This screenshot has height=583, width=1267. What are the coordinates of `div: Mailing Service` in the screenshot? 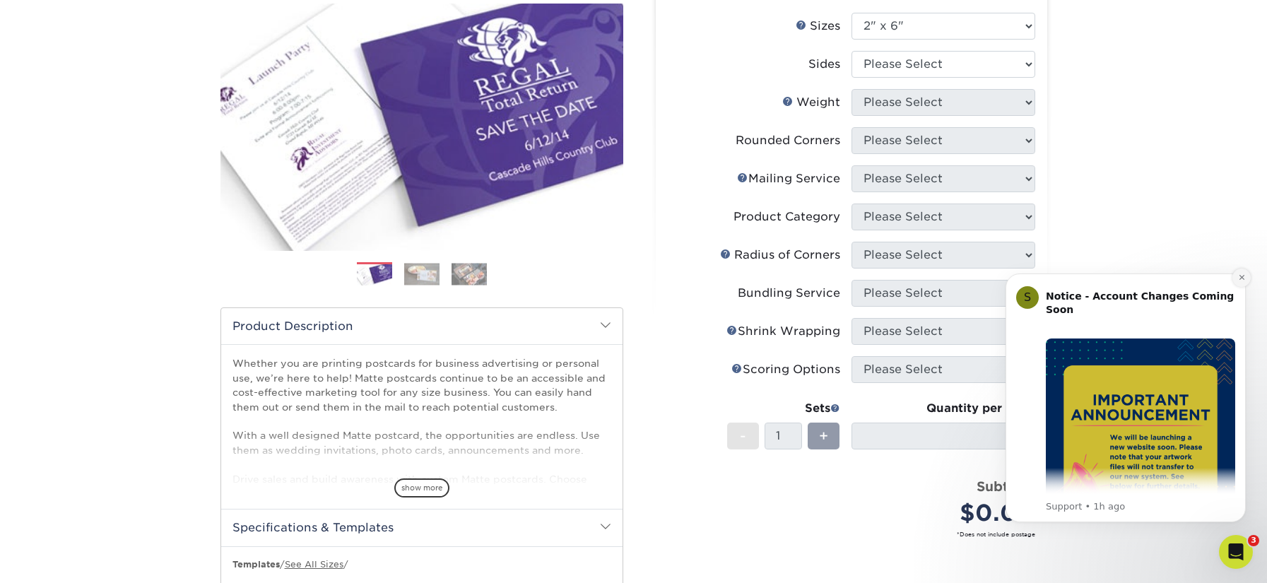 It's located at (789, 179).